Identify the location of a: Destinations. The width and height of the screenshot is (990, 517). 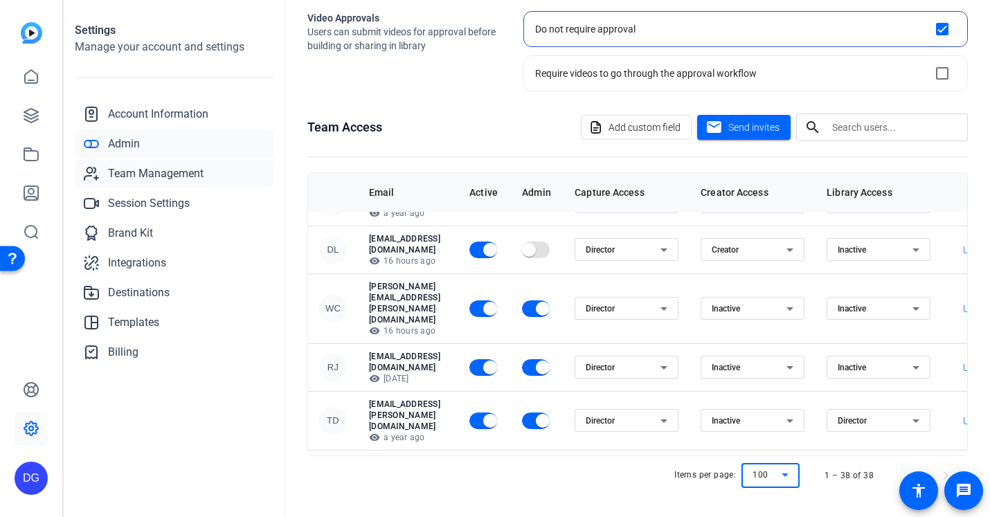
(174, 293).